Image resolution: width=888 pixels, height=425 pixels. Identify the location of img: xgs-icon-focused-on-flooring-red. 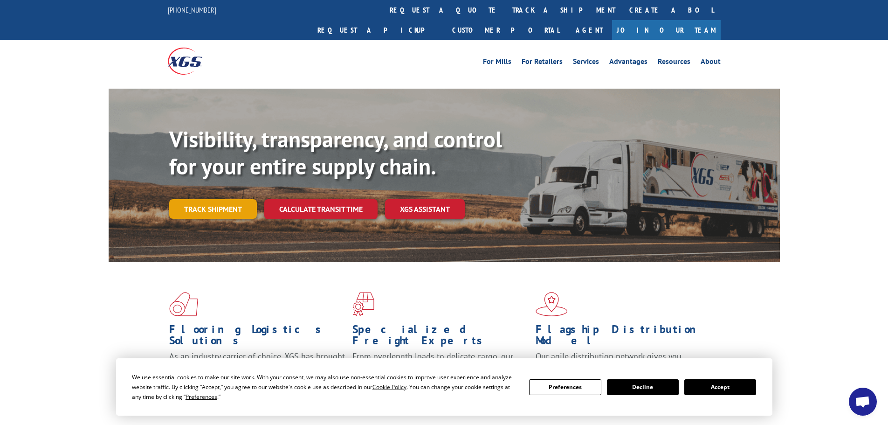
(363, 304).